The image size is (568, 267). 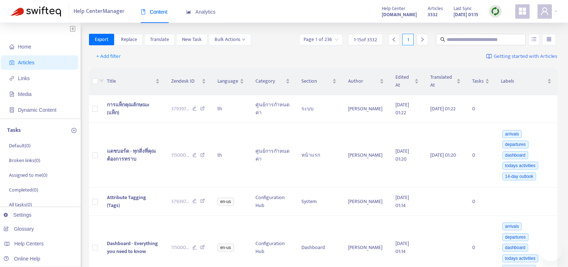 What do you see at coordinates (108, 56) in the screenshot?
I see `span: + Add filter` at bounding box center [108, 56].